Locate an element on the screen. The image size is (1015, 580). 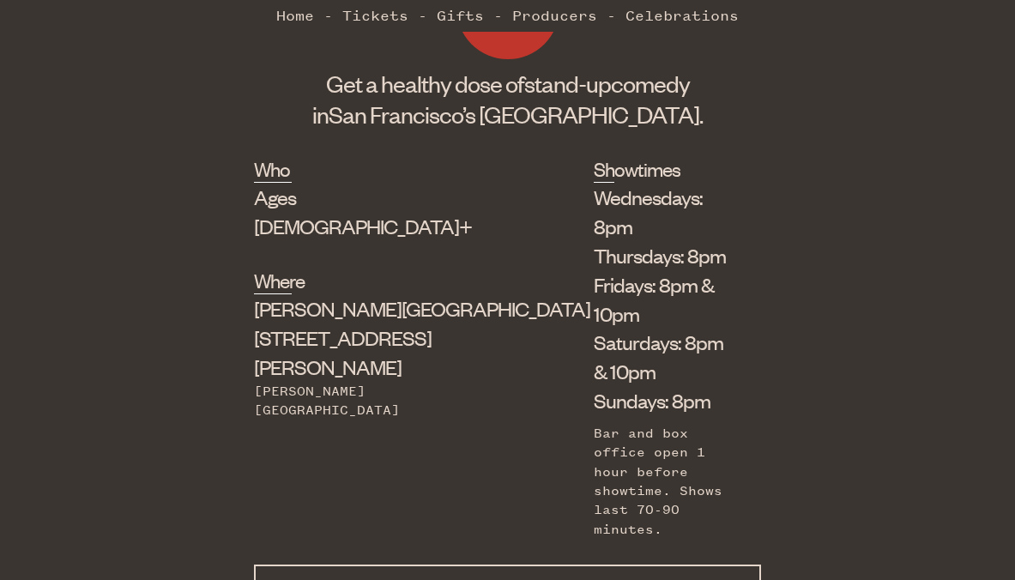
span: San Francisco’s is located at coordinates (402, 114).